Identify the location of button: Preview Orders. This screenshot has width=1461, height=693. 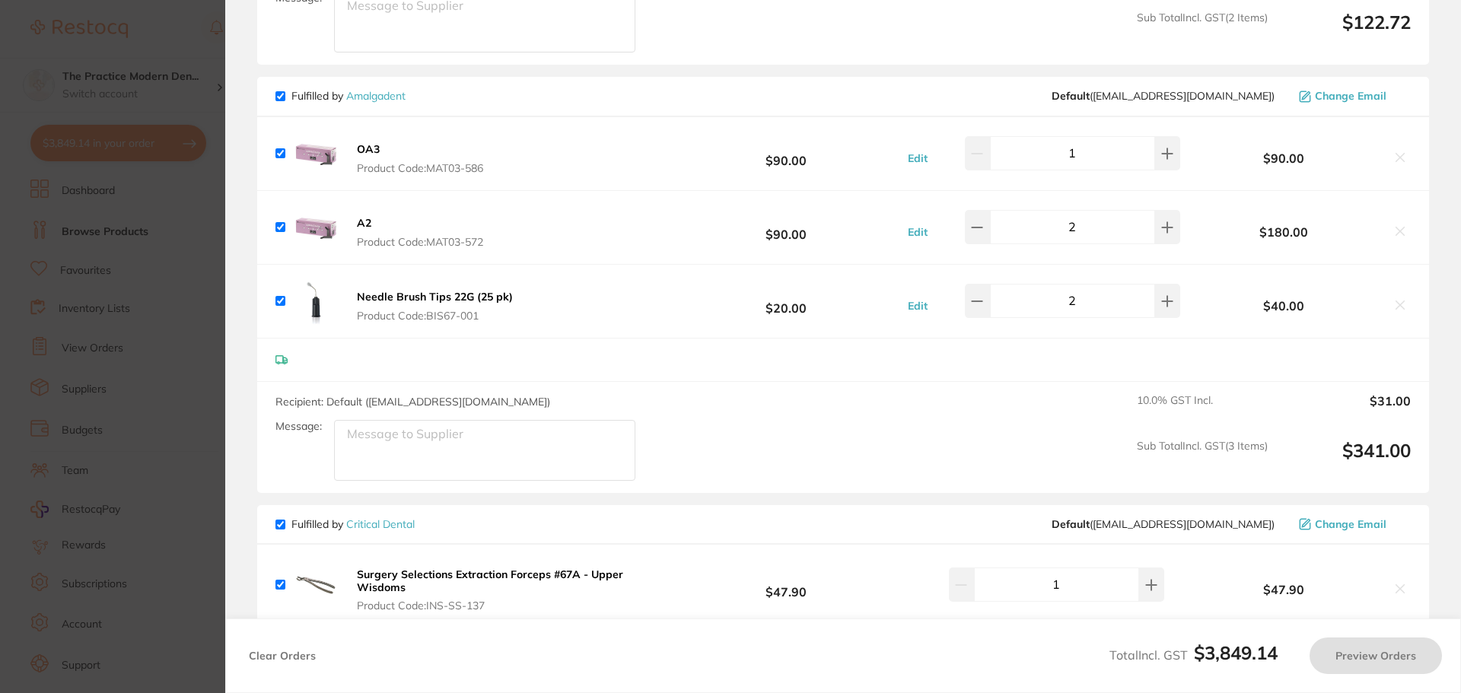
(1375, 656).